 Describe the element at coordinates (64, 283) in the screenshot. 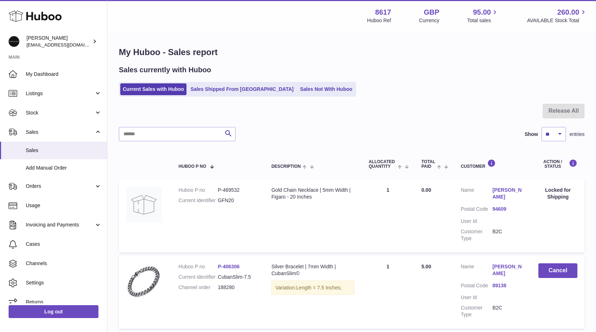

I see `span: Settings` at that location.